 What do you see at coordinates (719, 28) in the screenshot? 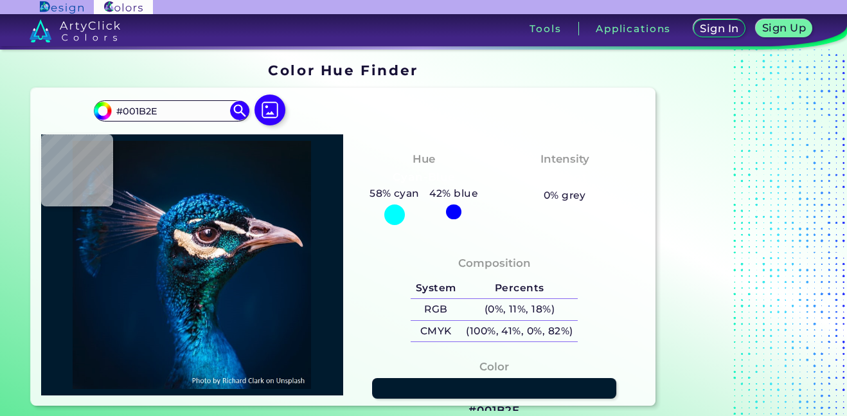
I see `h5: Sign In` at bounding box center [719, 28].